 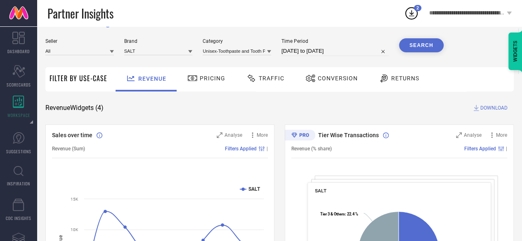 What do you see at coordinates (78, 78) in the screenshot?
I see `span: Filter By Use-Case` at bounding box center [78, 78].